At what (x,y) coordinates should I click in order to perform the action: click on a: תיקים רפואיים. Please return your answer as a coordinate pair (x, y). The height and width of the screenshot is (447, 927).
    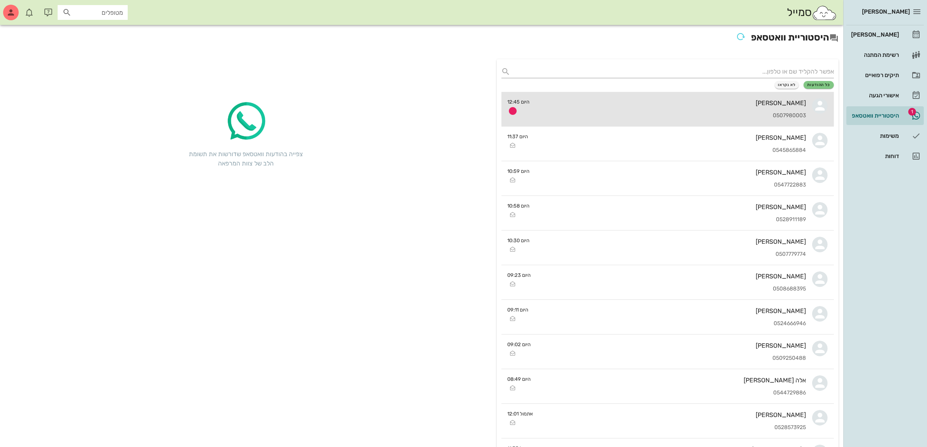
    Looking at the image, I should click on (885, 75).